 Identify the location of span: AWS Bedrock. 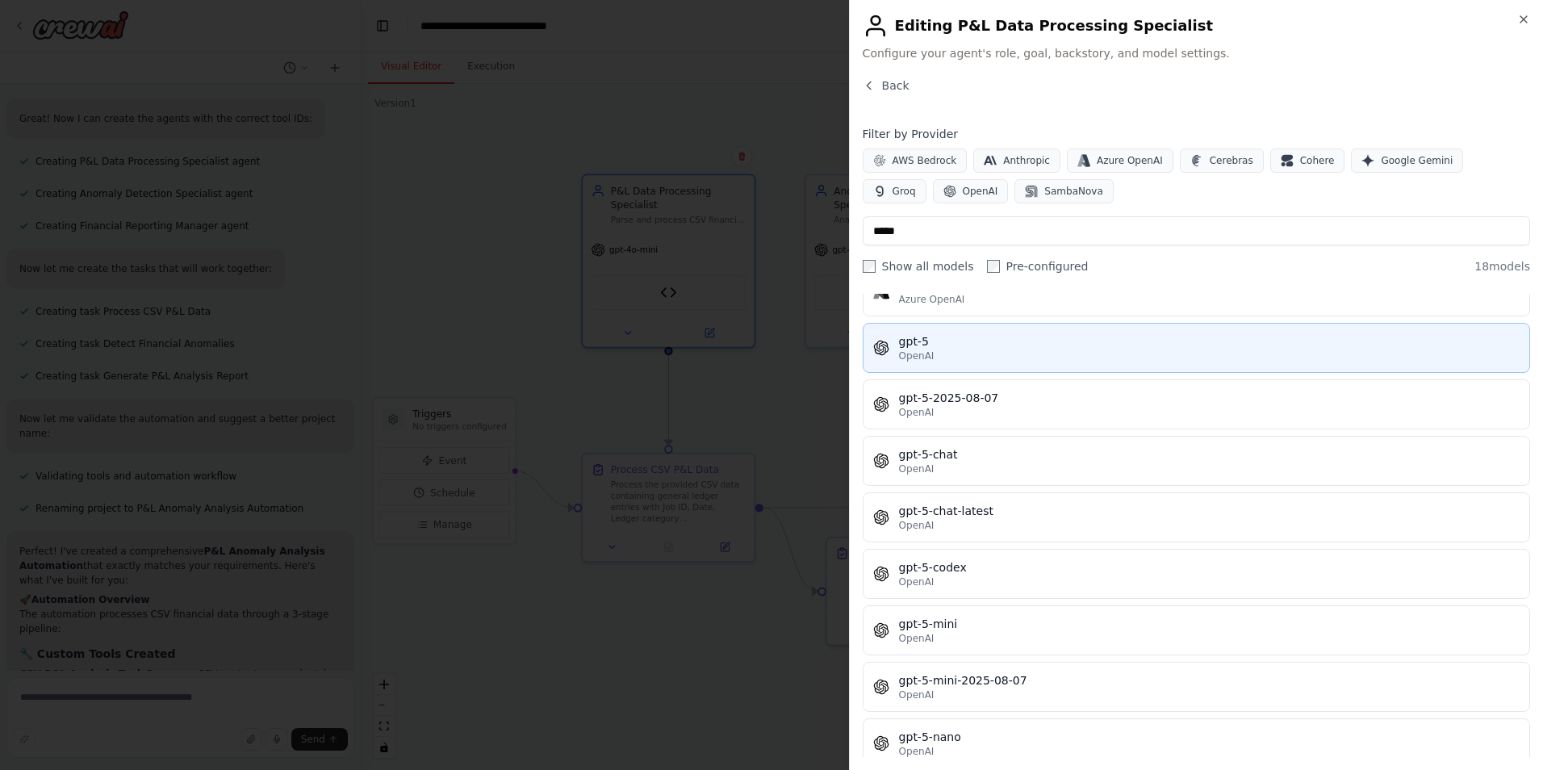
(925, 161).